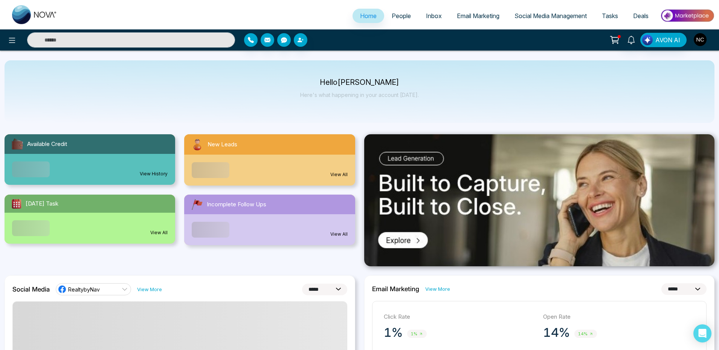 The width and height of the screenshot is (719, 350). I want to click on h2: Email Marketing, so click(396, 289).